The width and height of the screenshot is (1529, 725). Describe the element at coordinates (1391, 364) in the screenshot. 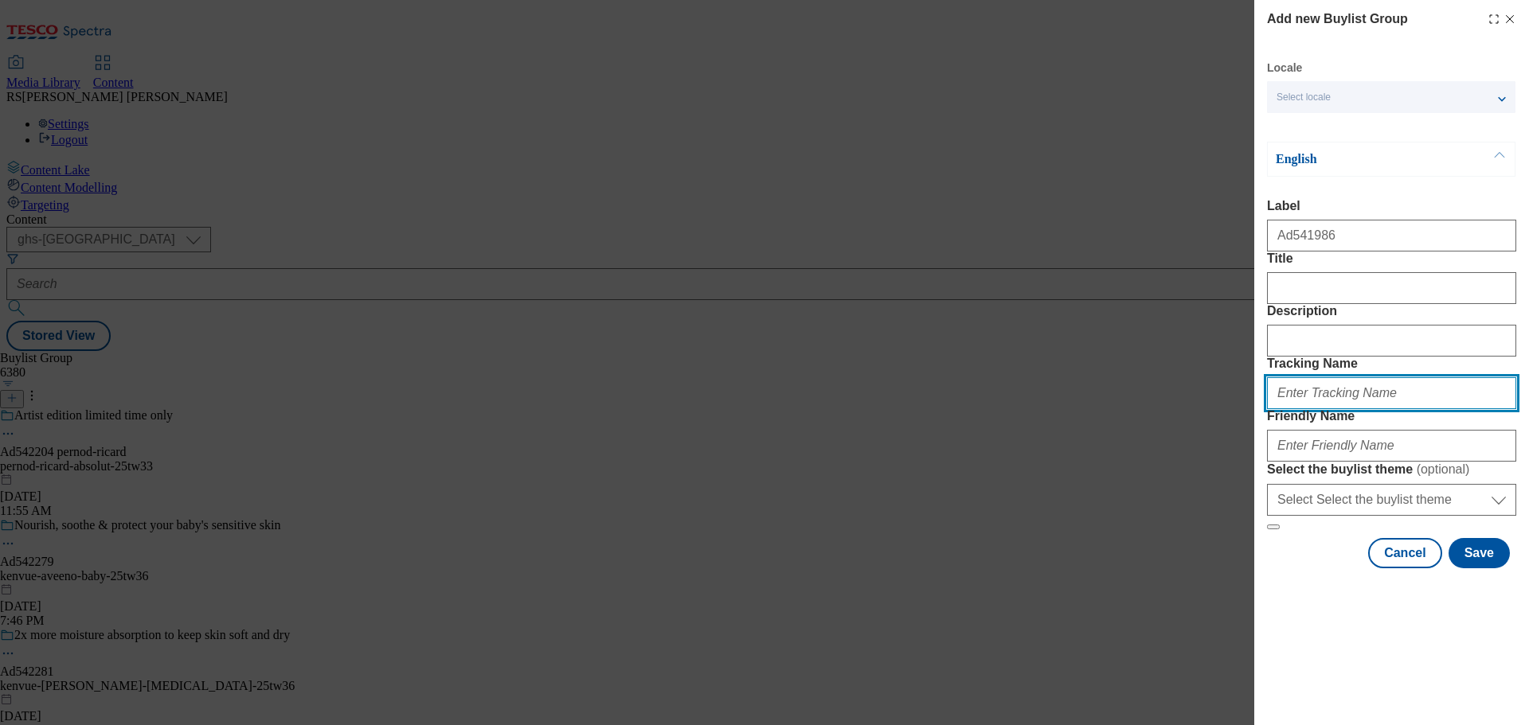

I see `label: Tracking Name` at that location.